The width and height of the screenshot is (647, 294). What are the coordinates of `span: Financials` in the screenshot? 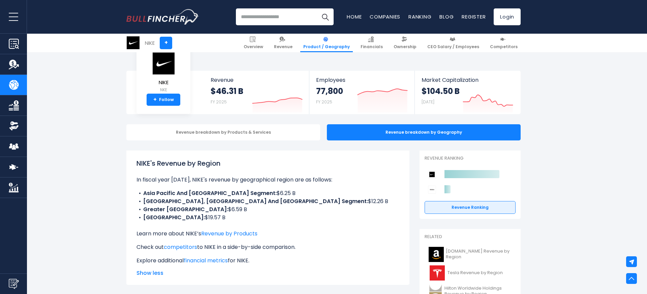 It's located at (372, 47).